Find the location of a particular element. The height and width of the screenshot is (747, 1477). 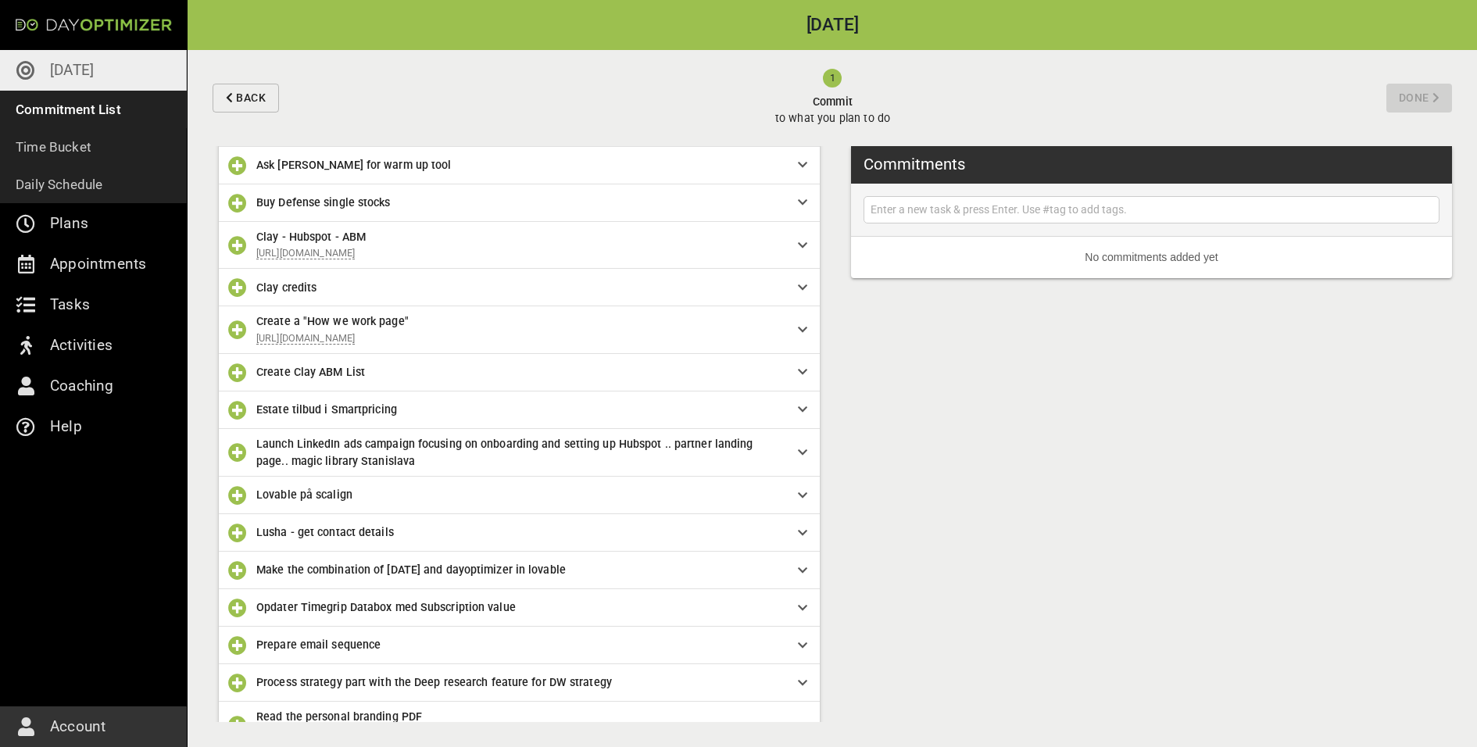

span: Lusha - get contact details is located at coordinates (325, 532).